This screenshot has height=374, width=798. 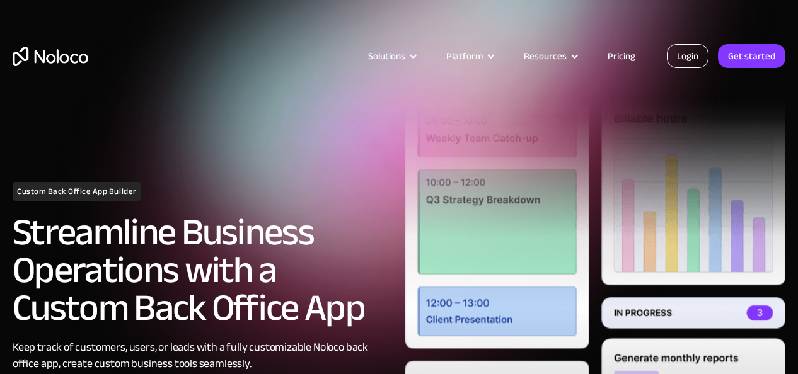 What do you see at coordinates (202, 356) in the screenshot?
I see `div: Keep track of customers, users, or leads with a fully customizable Noloco back office app, create...` at bounding box center [202, 356].